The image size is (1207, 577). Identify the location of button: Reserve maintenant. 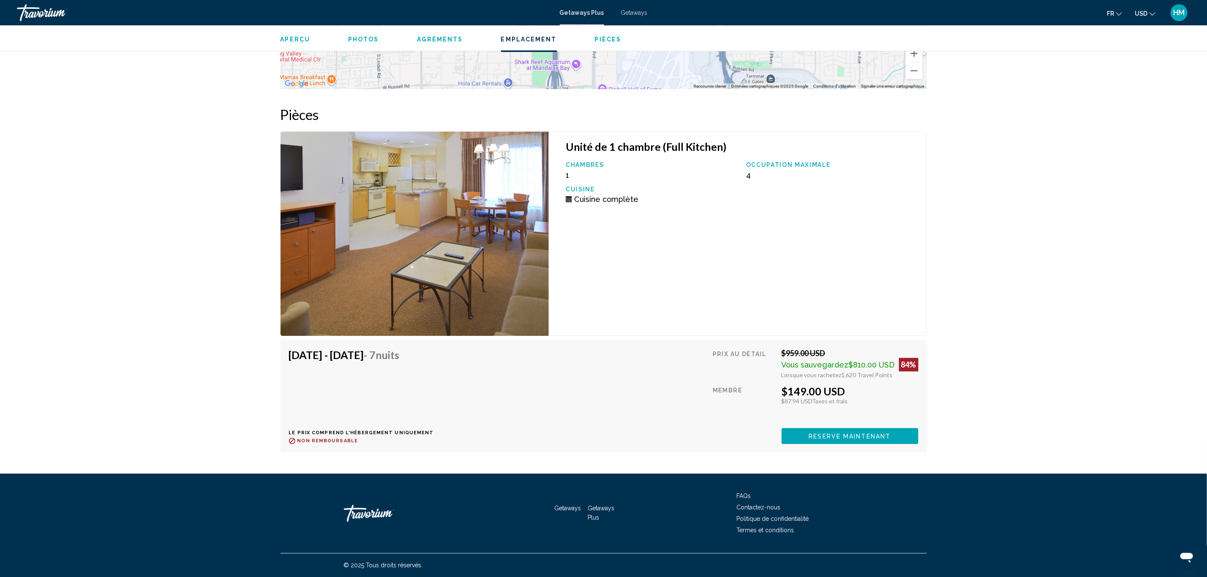
(850, 436).